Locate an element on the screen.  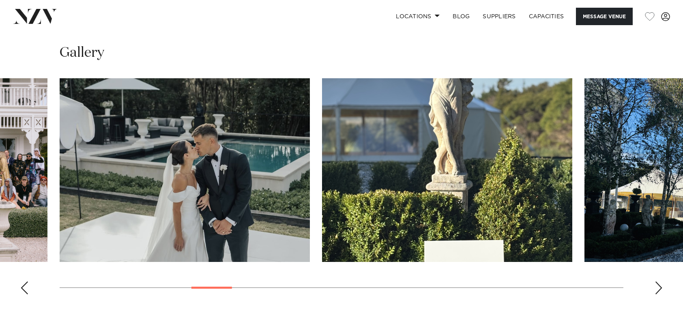
swiper-slide: 9 / 30 is located at coordinates (447, 170).